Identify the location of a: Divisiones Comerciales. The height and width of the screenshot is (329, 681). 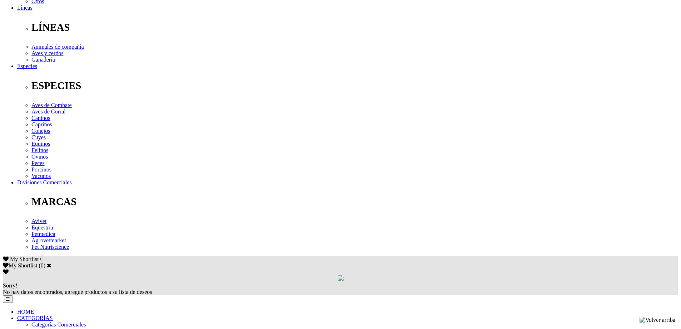
(44, 182).